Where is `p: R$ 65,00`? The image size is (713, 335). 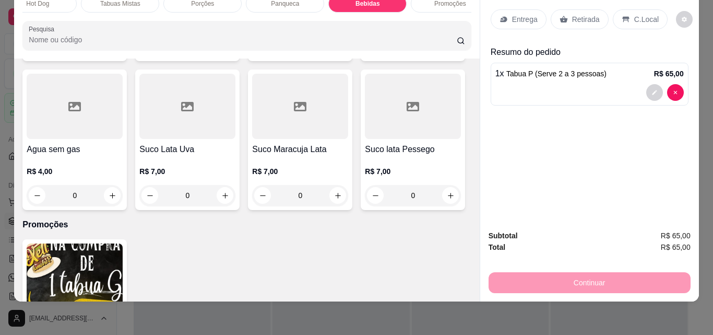
p: R$ 65,00 is located at coordinates (669, 74).